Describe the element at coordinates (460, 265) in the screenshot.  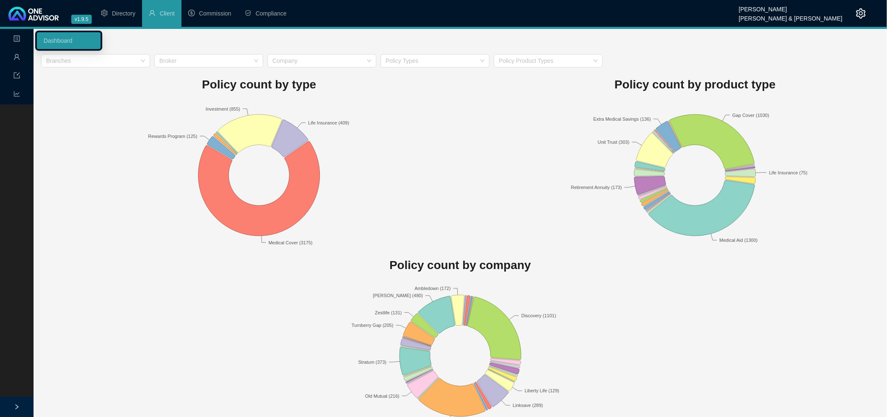
I see `h1: Policy count by company` at that location.